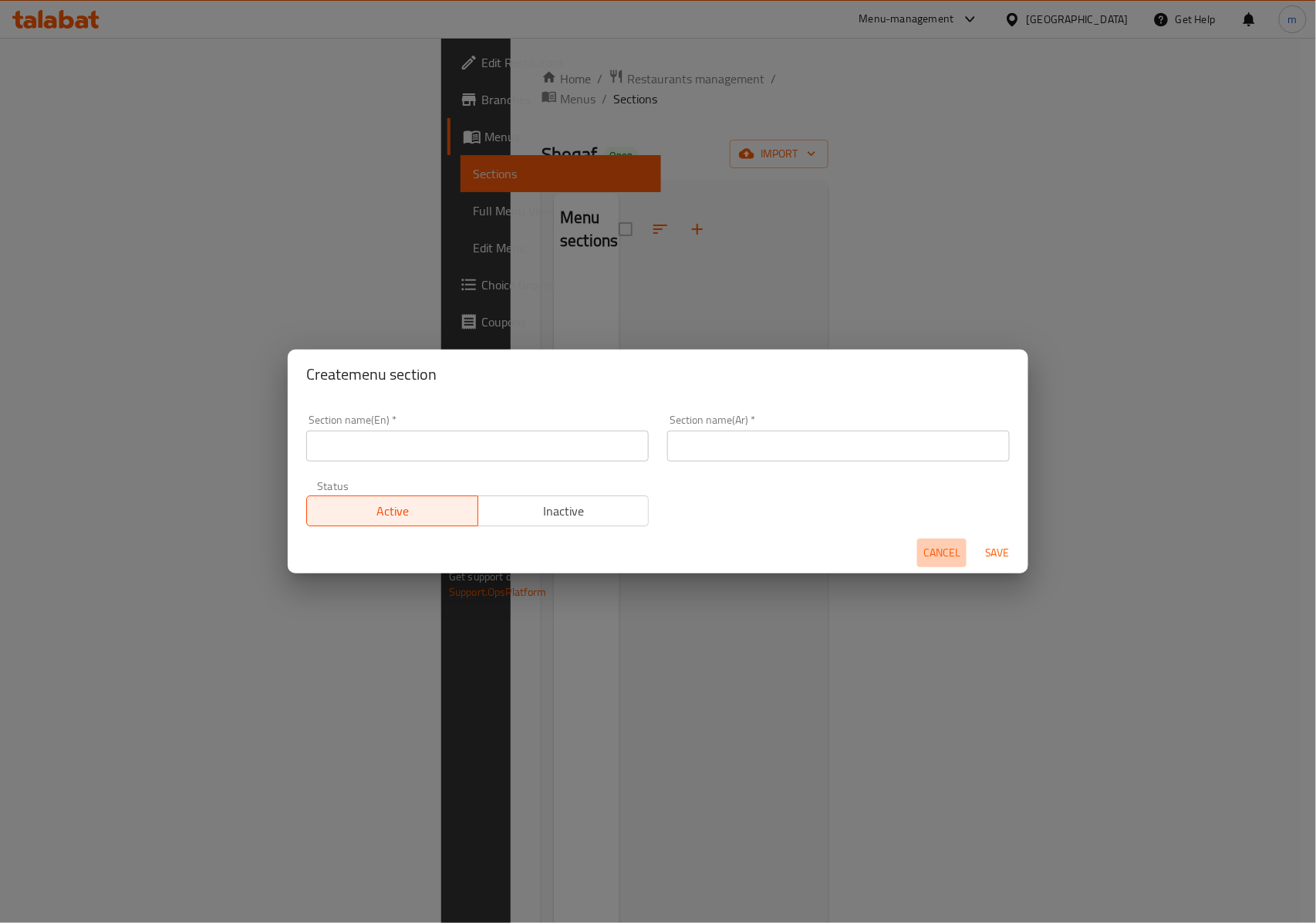 The width and height of the screenshot is (1316, 923). Describe the element at coordinates (477, 446) in the screenshot. I see `input: Please enter section name(en)` at that location.